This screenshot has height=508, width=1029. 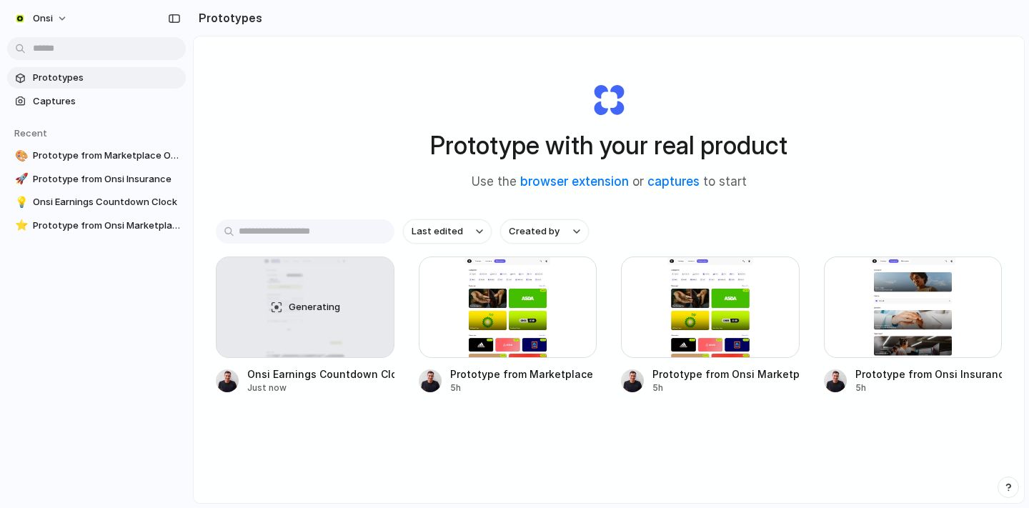 I want to click on span: Created by, so click(x=534, y=232).